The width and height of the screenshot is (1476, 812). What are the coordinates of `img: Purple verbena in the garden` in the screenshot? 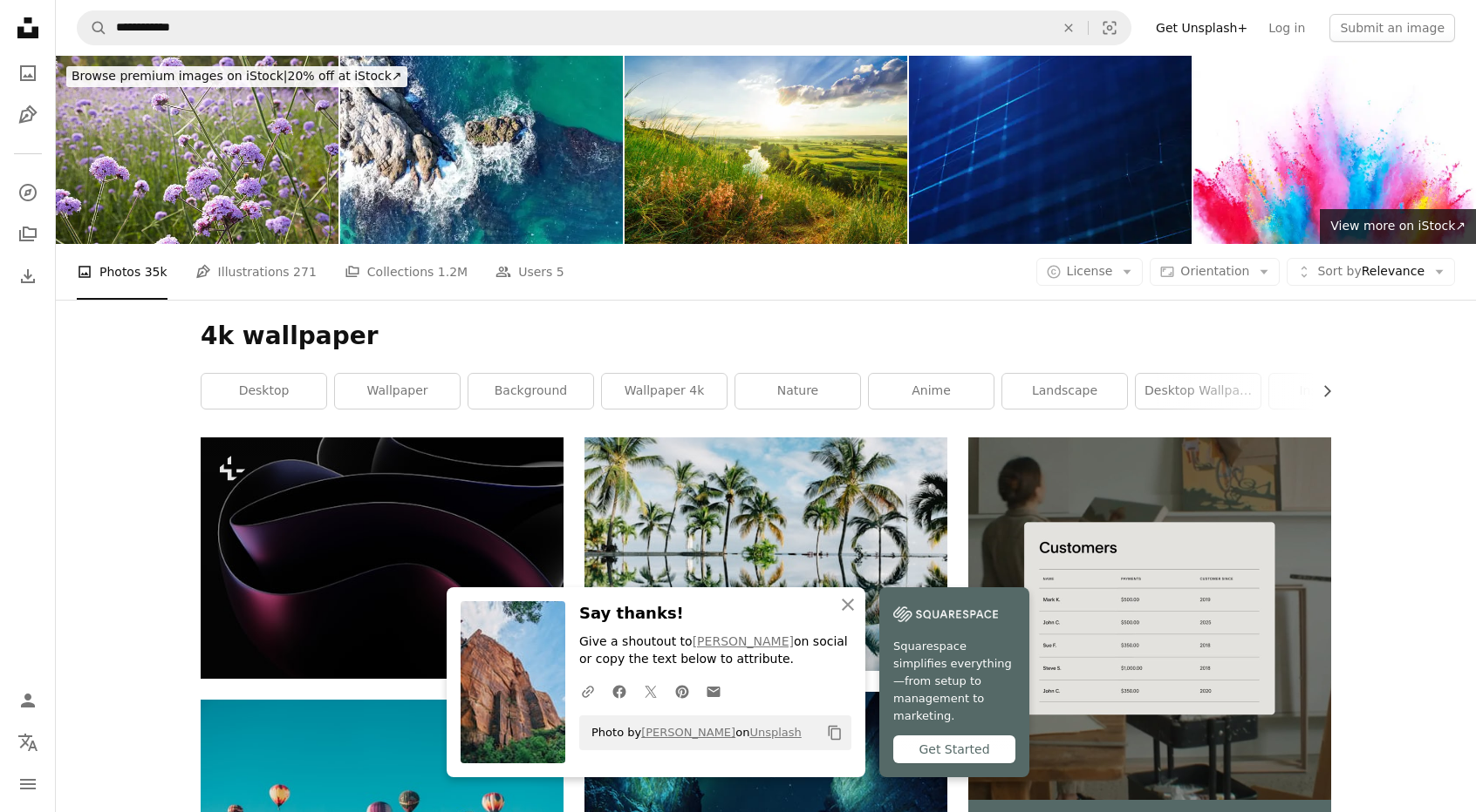 It's located at (197, 149).